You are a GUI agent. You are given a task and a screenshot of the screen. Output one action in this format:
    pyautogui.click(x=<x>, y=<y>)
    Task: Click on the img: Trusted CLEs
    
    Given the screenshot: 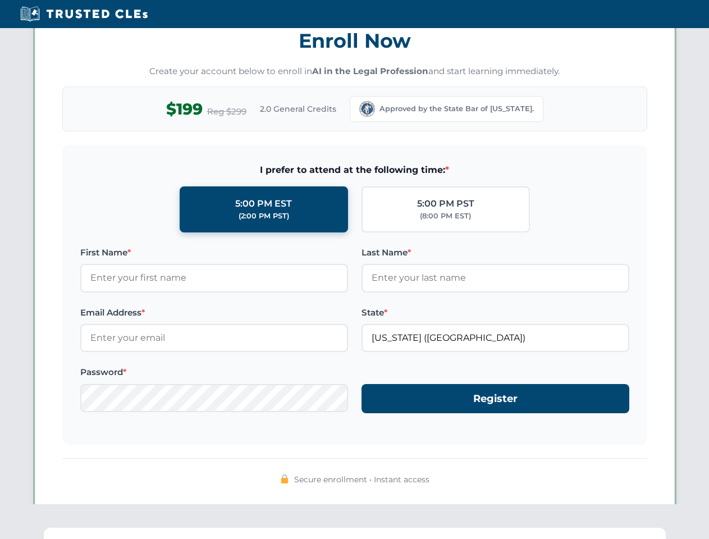 What is the action you would take?
    pyautogui.click(x=84, y=14)
    